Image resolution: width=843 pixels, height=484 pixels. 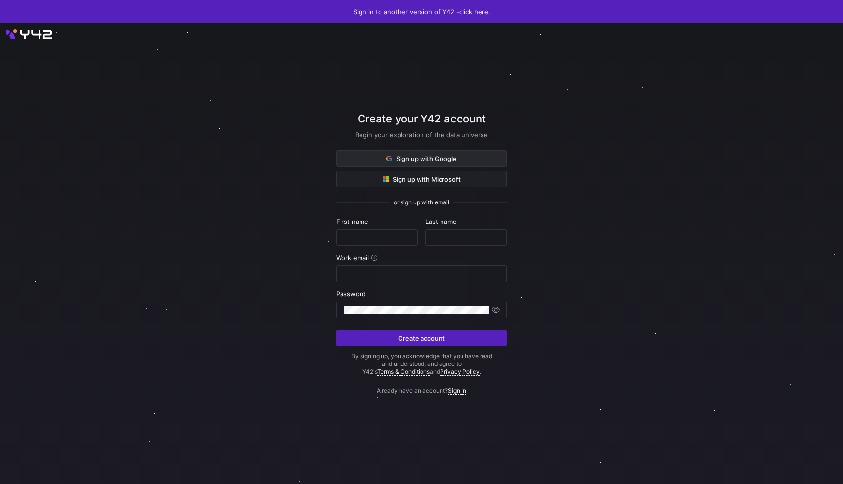 I want to click on span: Create account, so click(x=421, y=338).